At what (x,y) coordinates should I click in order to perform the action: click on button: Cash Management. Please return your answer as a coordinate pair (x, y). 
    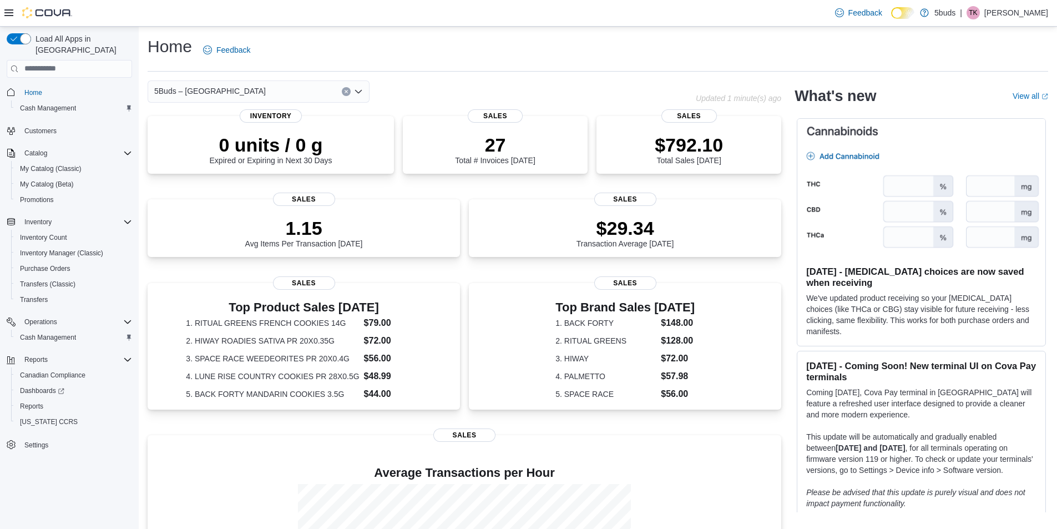
    Looking at the image, I should click on (74, 337).